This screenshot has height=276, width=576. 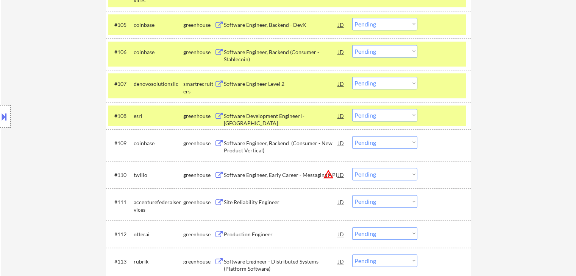 I want to click on div: otterai, so click(x=158, y=235).